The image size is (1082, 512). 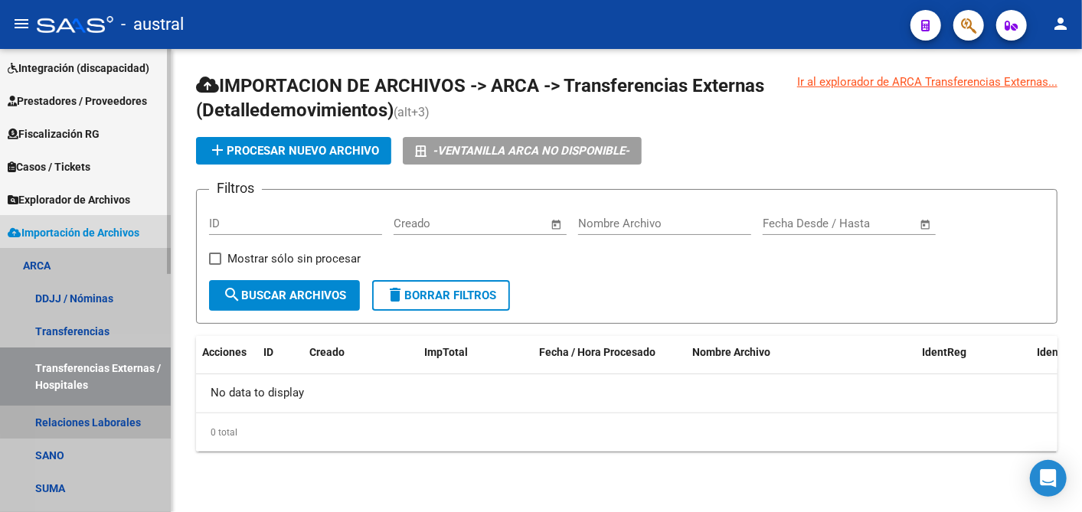 I want to click on span: - austral, so click(x=152, y=25).